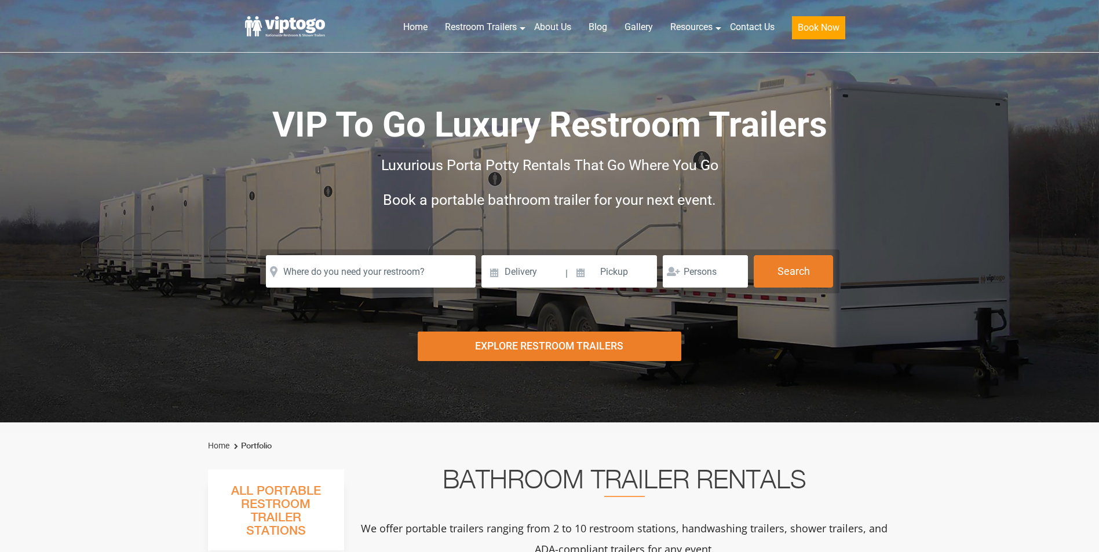  I want to click on h3: All Portable Restroom Trailer Stations, so click(276, 516).